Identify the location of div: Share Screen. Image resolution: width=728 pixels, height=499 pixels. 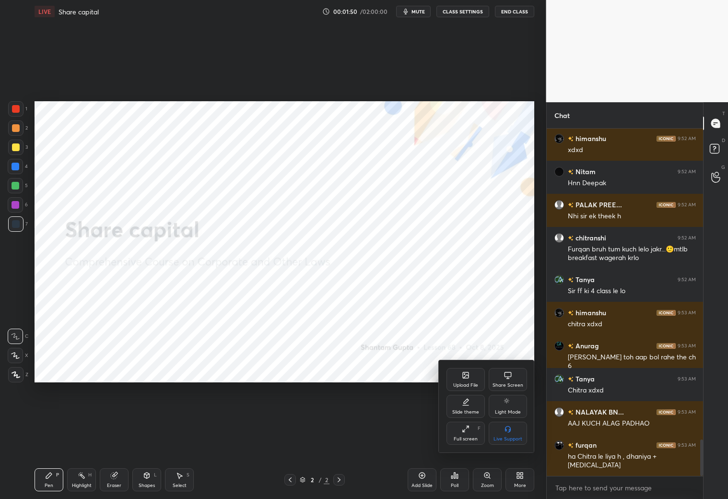
(508, 385).